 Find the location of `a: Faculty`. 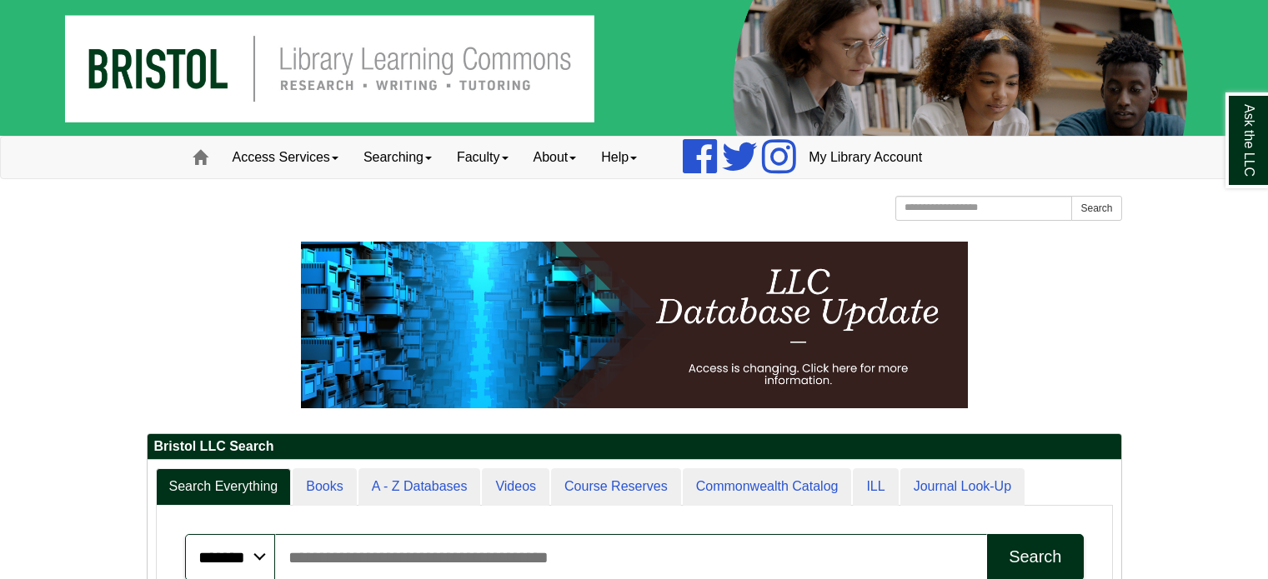

a: Faculty is located at coordinates (483, 158).